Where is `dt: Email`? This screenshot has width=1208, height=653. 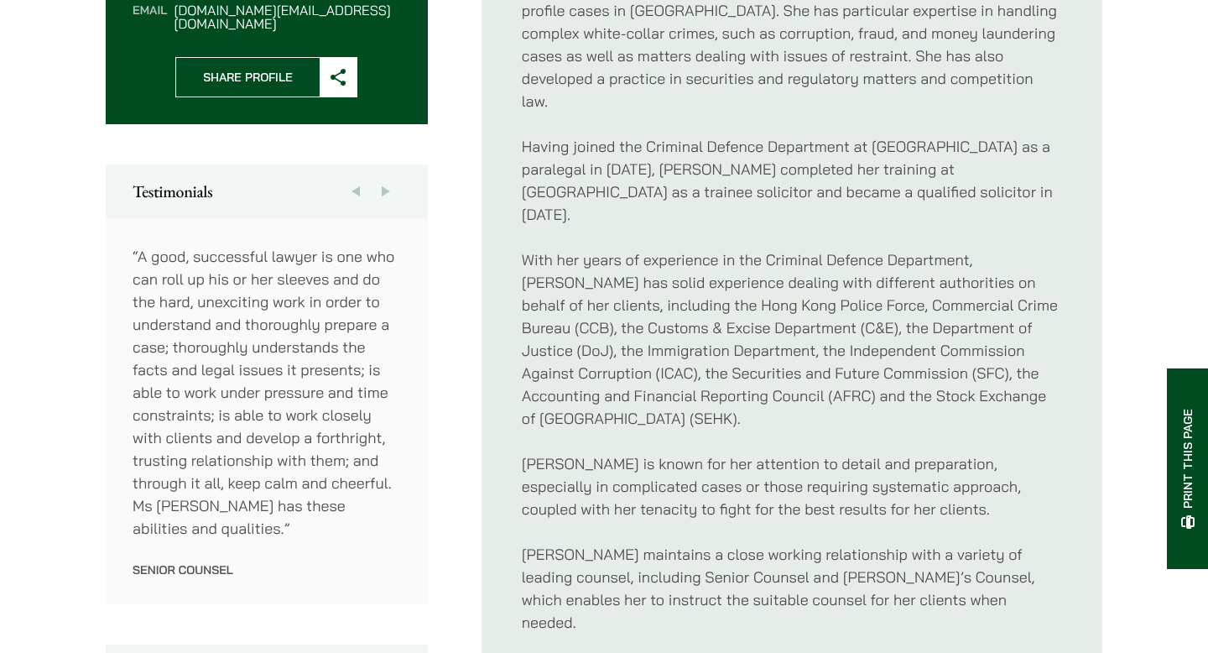
dt: Email is located at coordinates (149, 17).